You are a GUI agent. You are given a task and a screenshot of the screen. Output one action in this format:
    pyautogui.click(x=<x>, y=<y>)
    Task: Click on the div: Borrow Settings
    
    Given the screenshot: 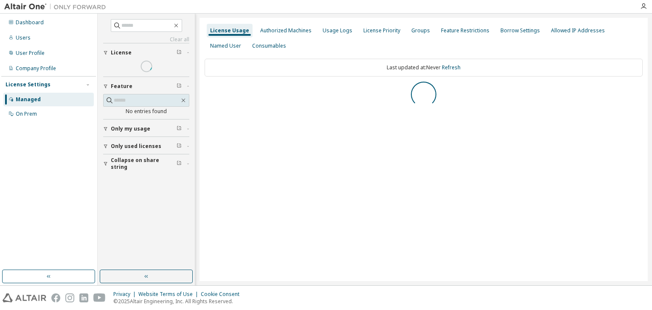 What is the action you would take?
    pyautogui.click(x=520, y=31)
    